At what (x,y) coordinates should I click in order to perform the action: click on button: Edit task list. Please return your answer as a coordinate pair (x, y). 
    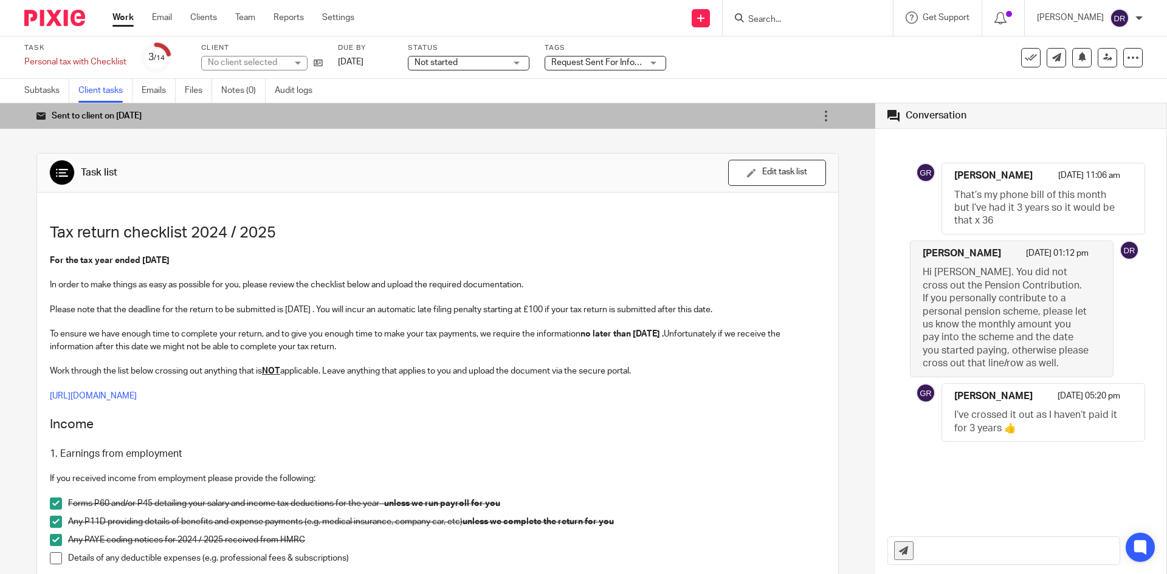
    Looking at the image, I should click on (777, 173).